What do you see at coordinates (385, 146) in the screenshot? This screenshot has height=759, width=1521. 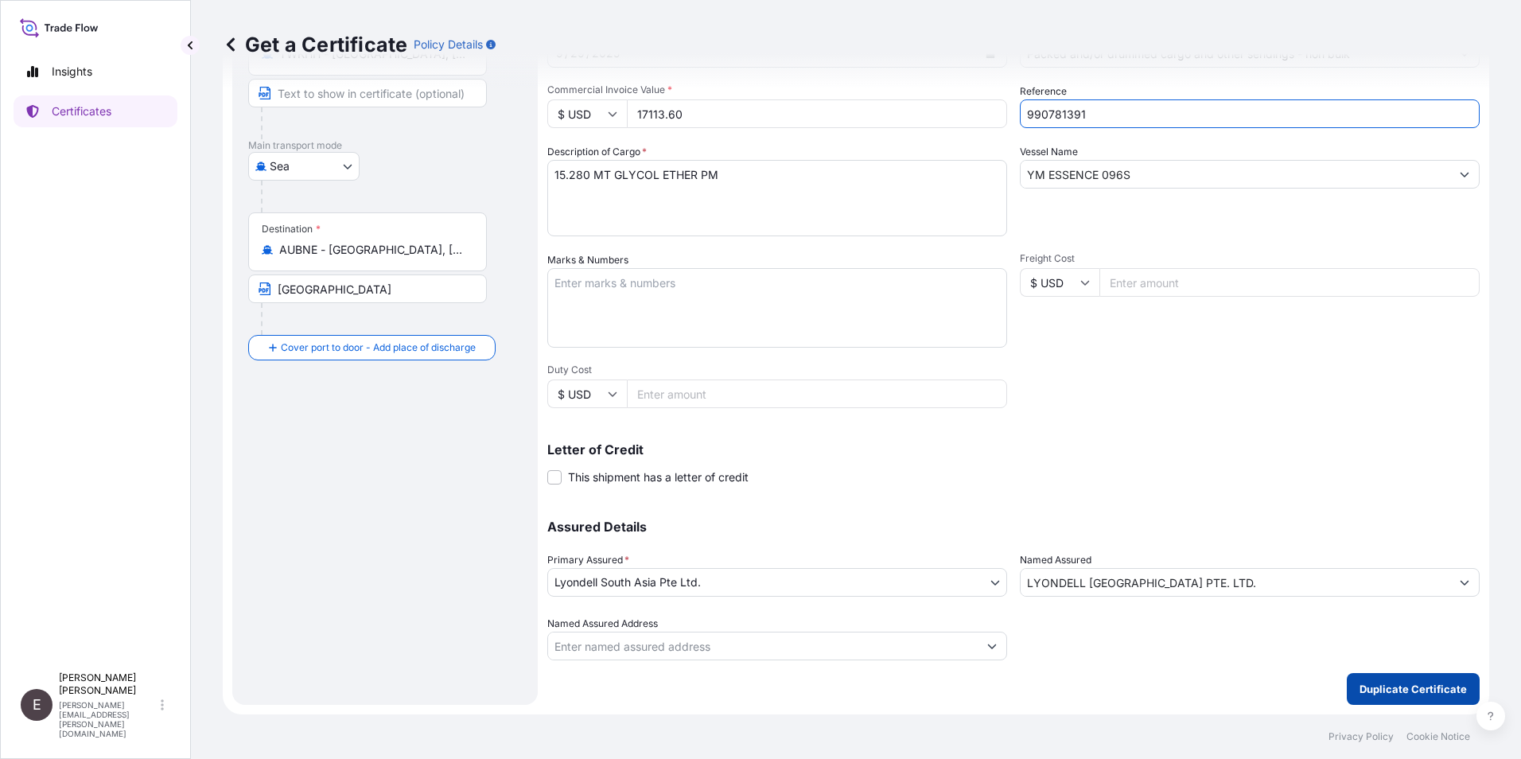 I see `p: Main transport mode` at bounding box center [385, 146].